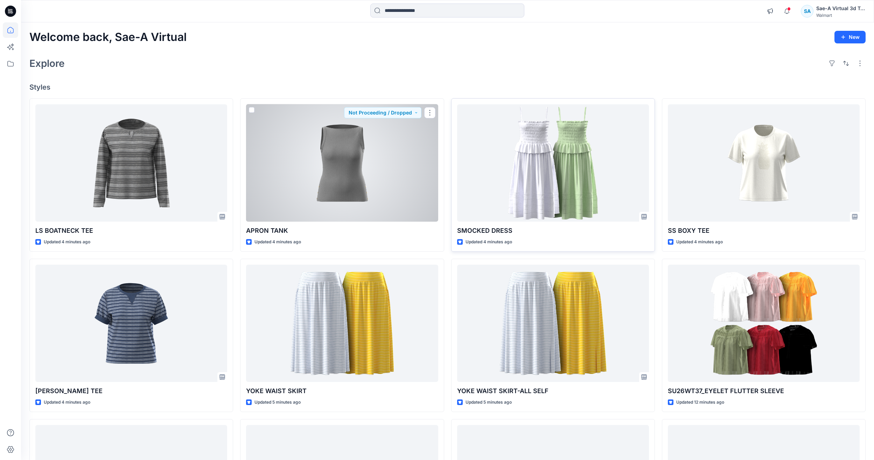  I want to click on button: New, so click(850, 37).